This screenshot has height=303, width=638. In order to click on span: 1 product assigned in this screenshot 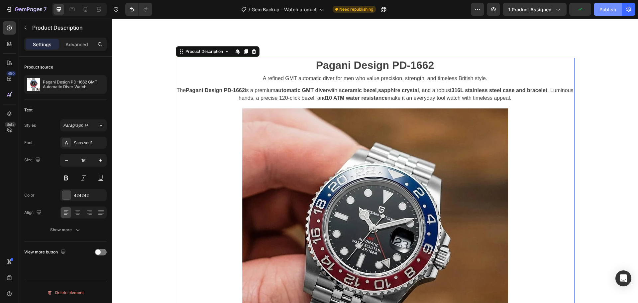, I will do `click(530, 9)`.